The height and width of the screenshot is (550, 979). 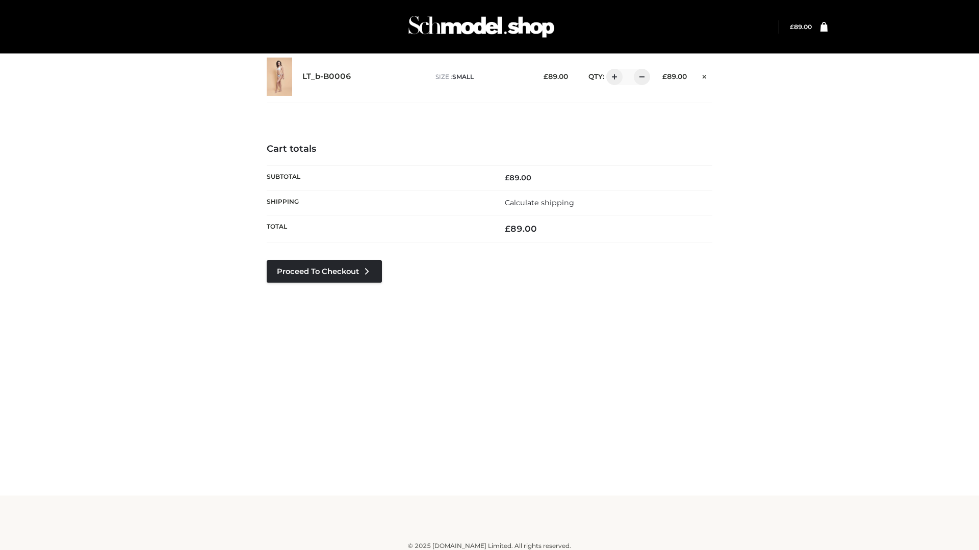 I want to click on a: Remove this item, so click(x=704, y=75).